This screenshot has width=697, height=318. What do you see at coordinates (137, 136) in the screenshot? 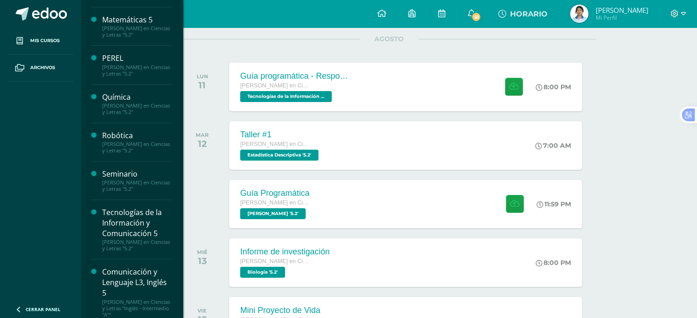
I see `div: Robótica` at bounding box center [137, 136].